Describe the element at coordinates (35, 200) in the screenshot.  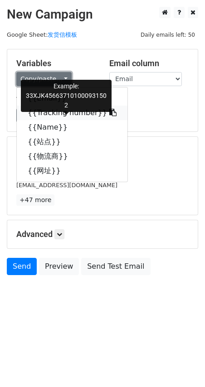
I see `a: +47 more` at that location.